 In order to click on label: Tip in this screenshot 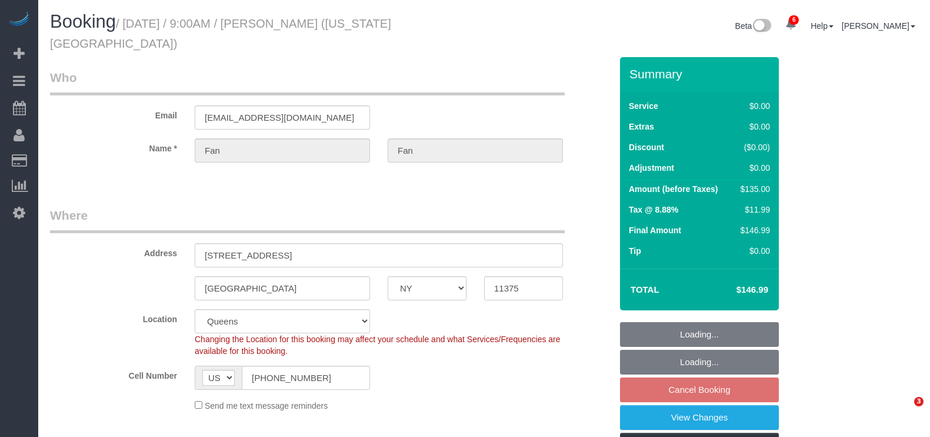, I will do `click(635, 251)`.